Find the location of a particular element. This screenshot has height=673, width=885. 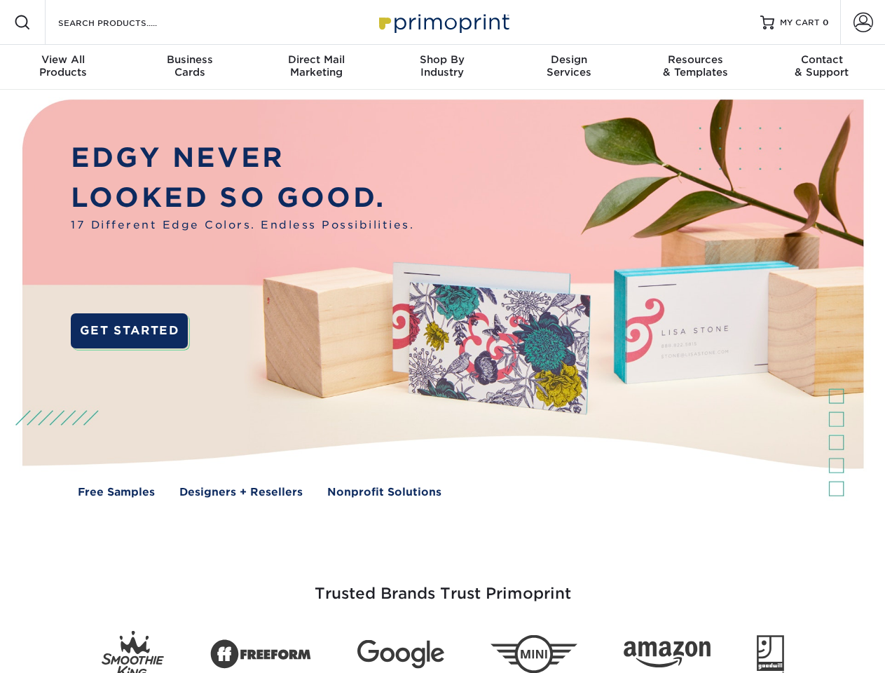

img: Google is located at coordinates (401, 654).